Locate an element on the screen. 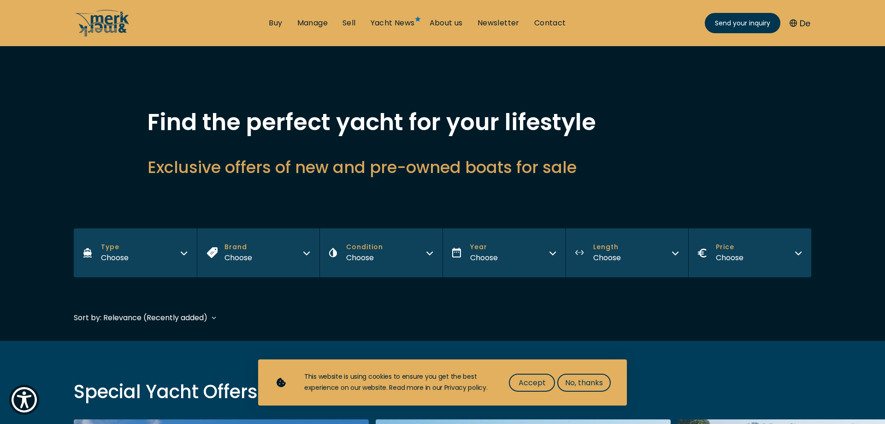 Image resolution: width=885 pixels, height=424 pixels. div: Sort by: Relevance (Recently added) is located at coordinates (141, 317).